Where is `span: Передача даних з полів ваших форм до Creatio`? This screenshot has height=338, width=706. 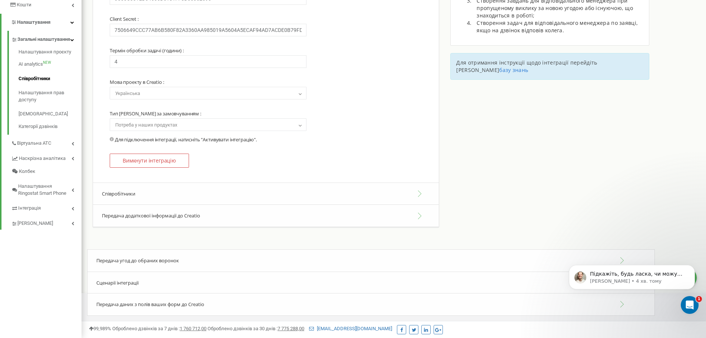
span: Передача даних з полів ваших форм до Creatio is located at coordinates (150, 304).